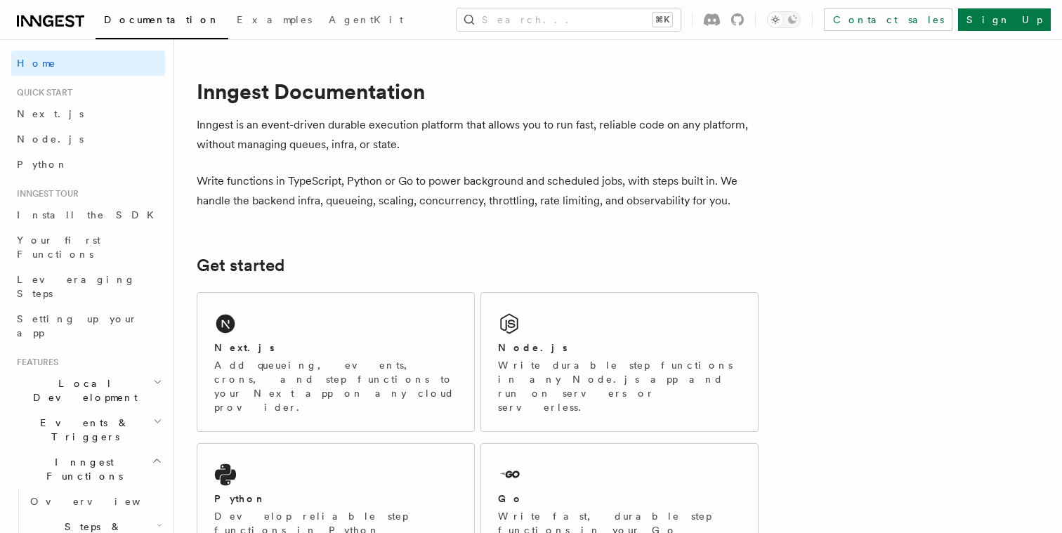 The width and height of the screenshot is (1062, 533). What do you see at coordinates (37, 63) in the screenshot?
I see `span: Home` at bounding box center [37, 63].